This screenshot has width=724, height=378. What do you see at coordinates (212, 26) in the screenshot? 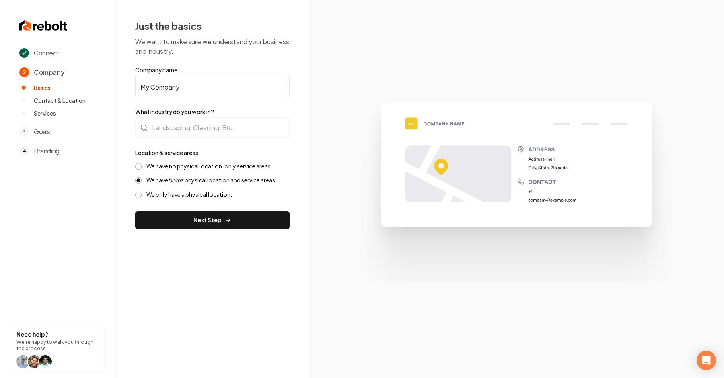
I see `h2: Just the basics` at bounding box center [212, 26].